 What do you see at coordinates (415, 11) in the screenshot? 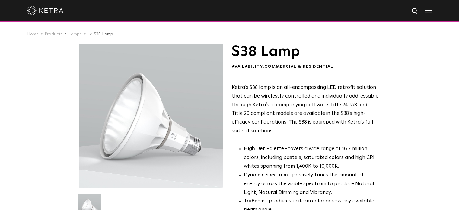
I see `img: search icon` at bounding box center [415, 11].